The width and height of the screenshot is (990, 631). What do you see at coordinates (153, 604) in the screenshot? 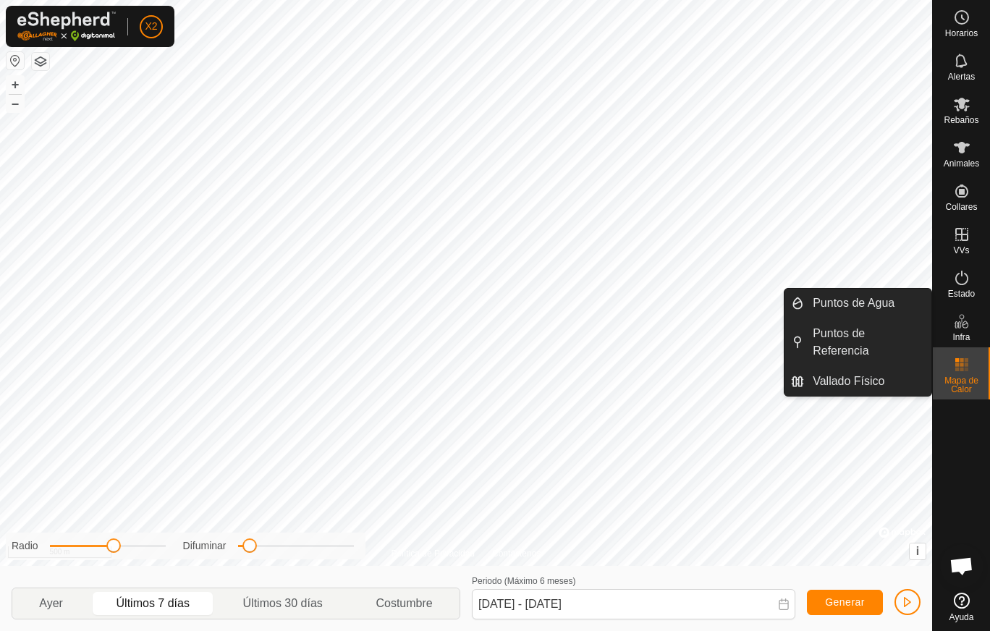
I see `span: Últimos 7 días` at bounding box center [153, 604].